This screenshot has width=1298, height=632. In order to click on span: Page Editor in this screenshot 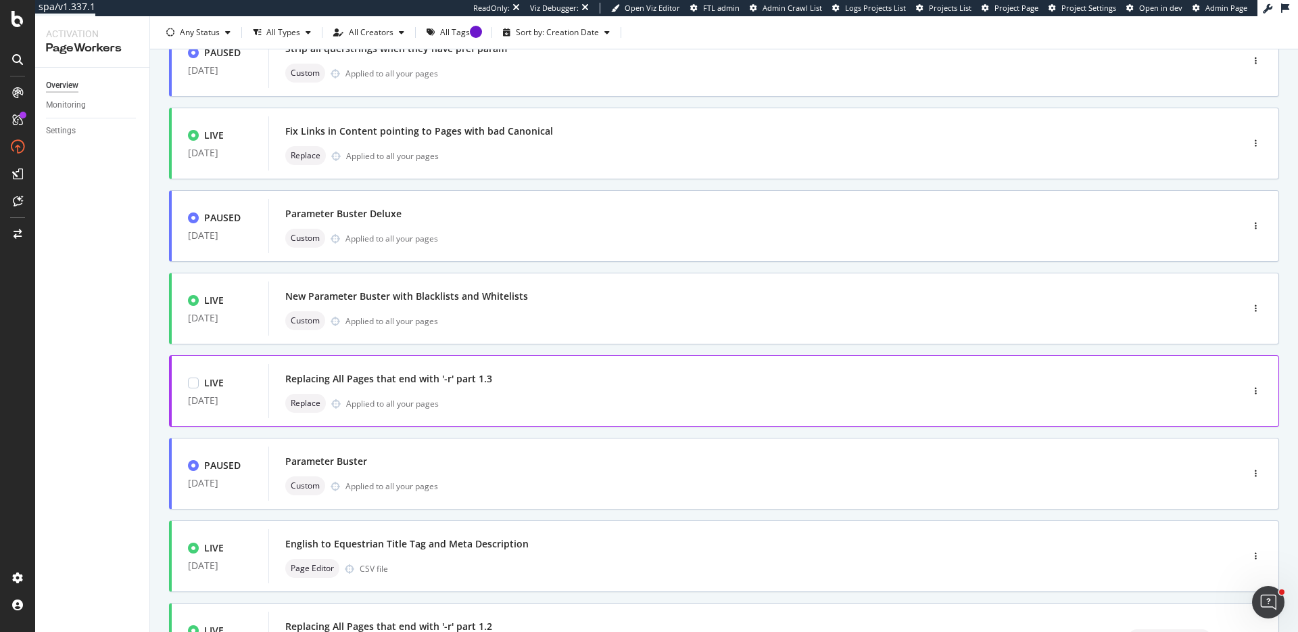, I will do `click(312, 568)`.